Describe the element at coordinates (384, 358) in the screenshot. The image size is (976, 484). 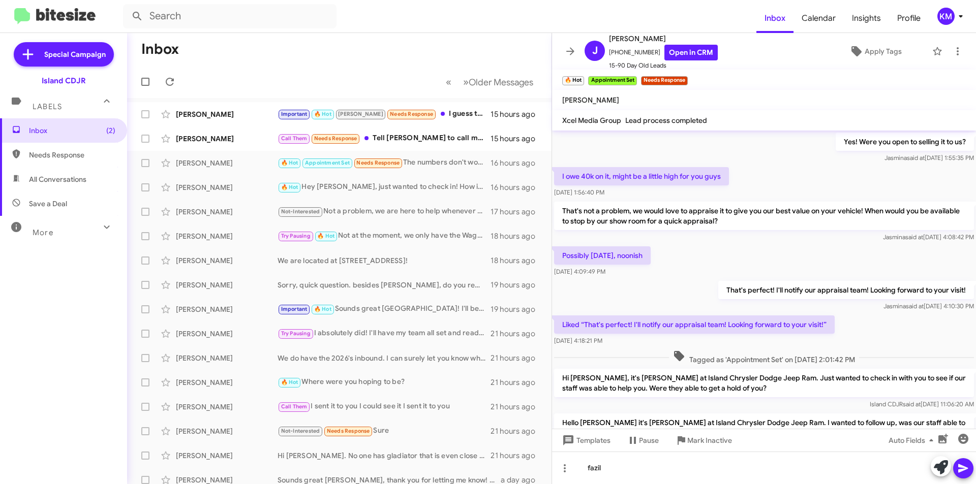
I see `div: We do have the 2026's inbound. I can surely let you know when they arrive!` at that location.